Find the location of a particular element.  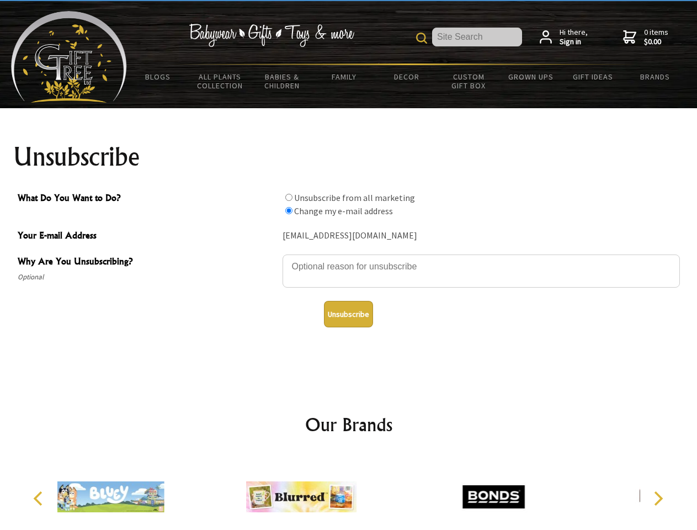

img: Babyware - Gifts - Toys and more... is located at coordinates (69, 57).